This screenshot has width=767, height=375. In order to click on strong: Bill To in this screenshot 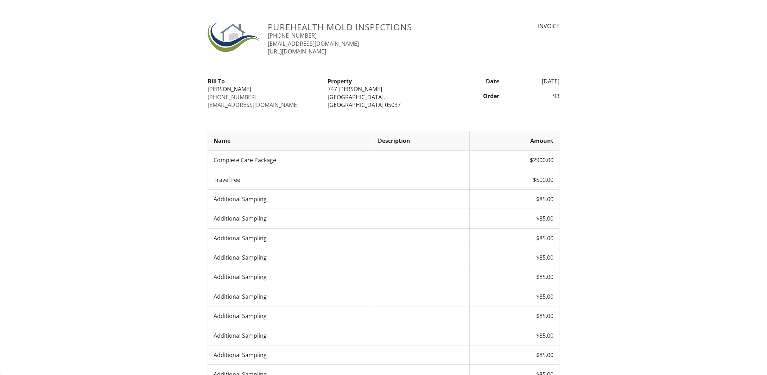, I will do `click(216, 81)`.